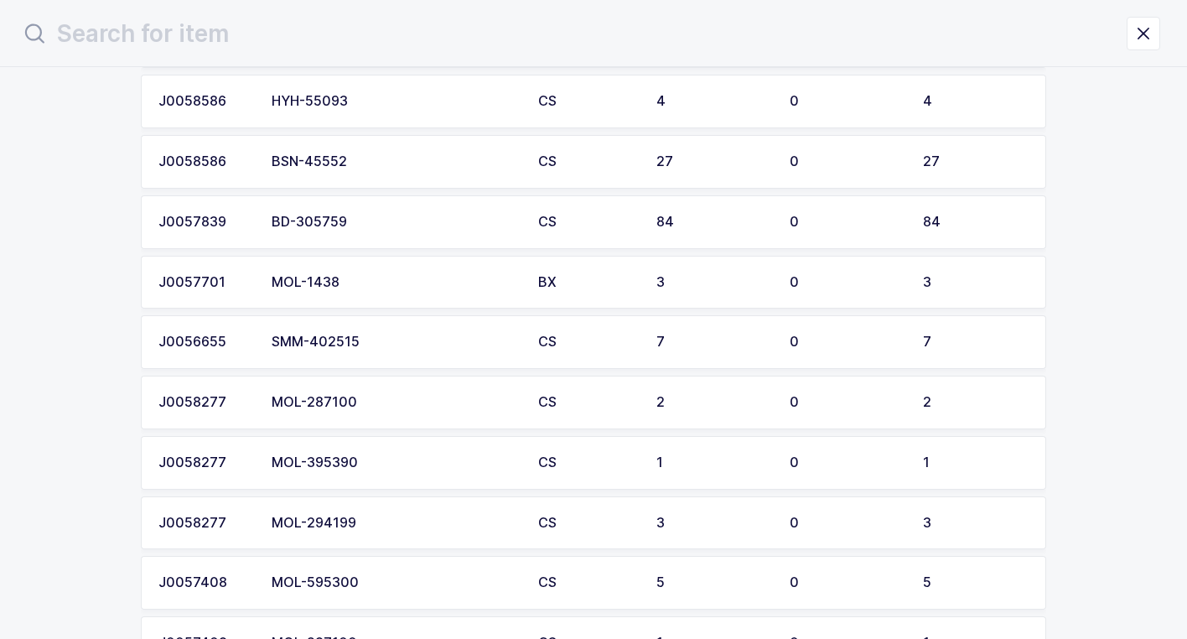 This screenshot has height=639, width=1187. Describe the element at coordinates (204, 582) in the screenshot. I see `div: J0057408` at that location.